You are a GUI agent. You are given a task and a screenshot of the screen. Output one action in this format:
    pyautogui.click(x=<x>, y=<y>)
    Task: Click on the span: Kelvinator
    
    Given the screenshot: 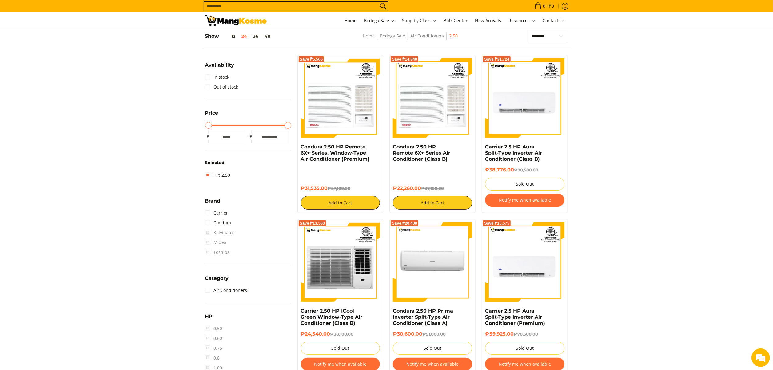 What is the action you would take?
    pyautogui.click(x=220, y=233)
    